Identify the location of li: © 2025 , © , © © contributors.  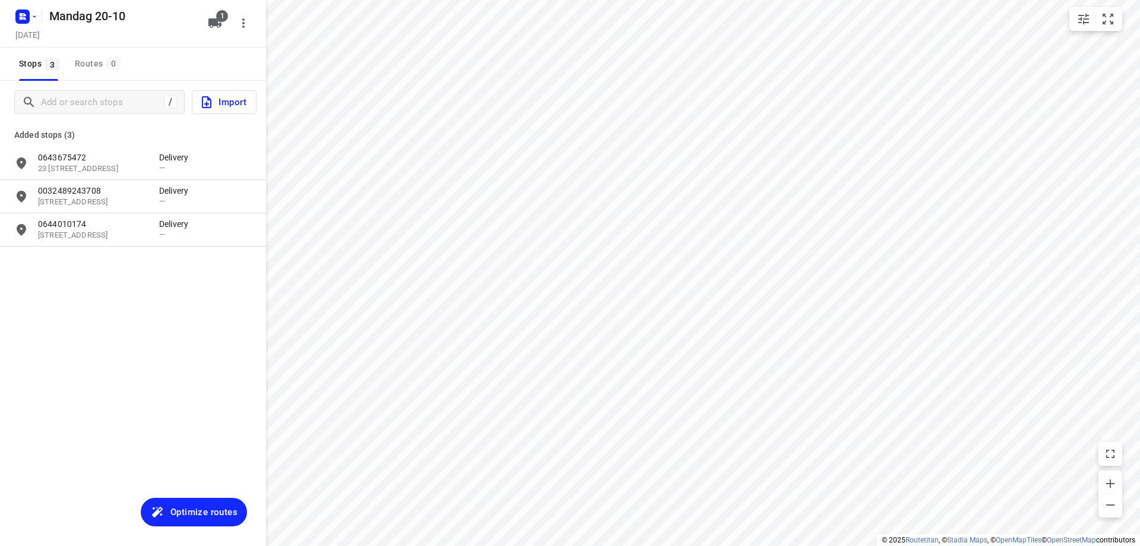
(1009, 540).